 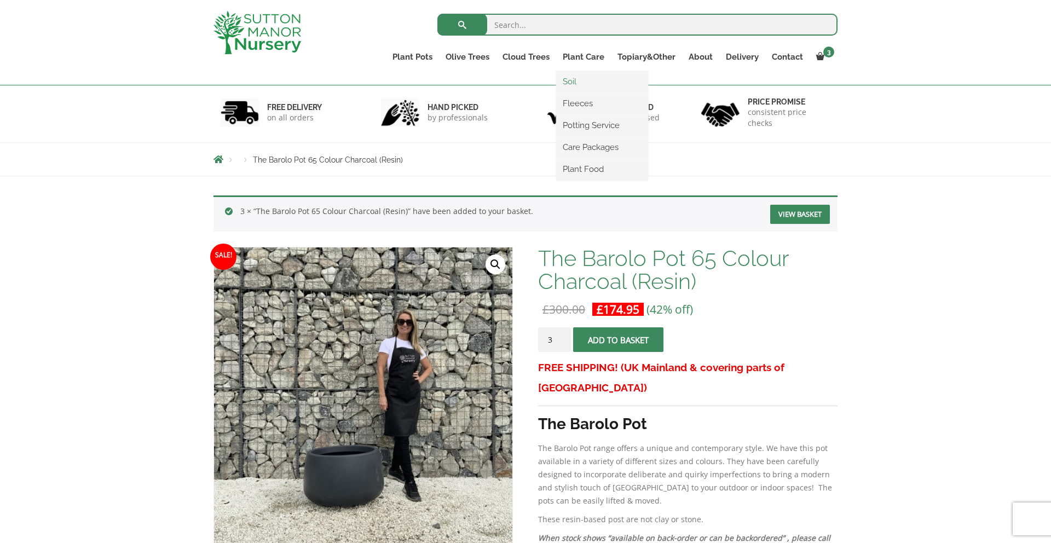 I want to click on button: Add to basket, so click(x=618, y=339).